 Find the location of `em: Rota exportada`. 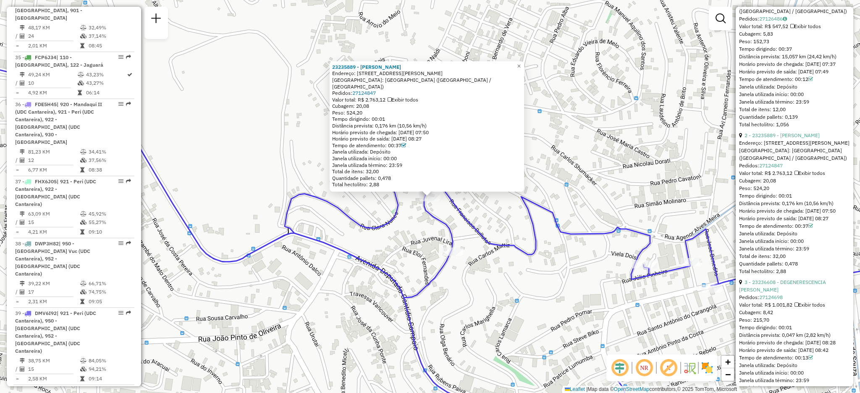

em: Rota exportada is located at coordinates (128, 104).